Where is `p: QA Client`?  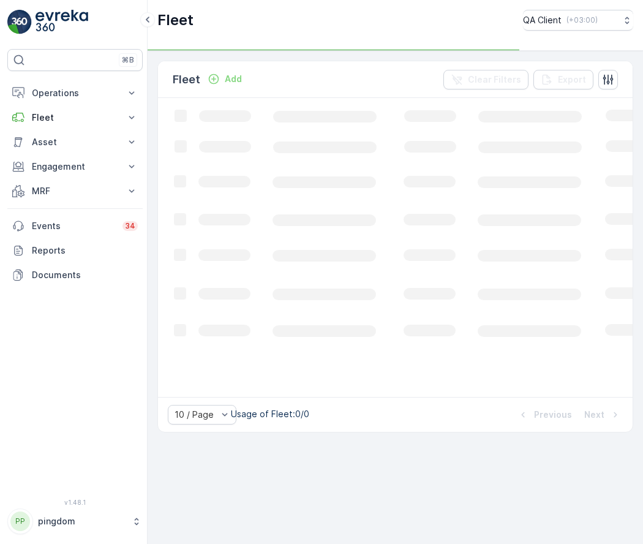 p: QA Client is located at coordinates (542, 20).